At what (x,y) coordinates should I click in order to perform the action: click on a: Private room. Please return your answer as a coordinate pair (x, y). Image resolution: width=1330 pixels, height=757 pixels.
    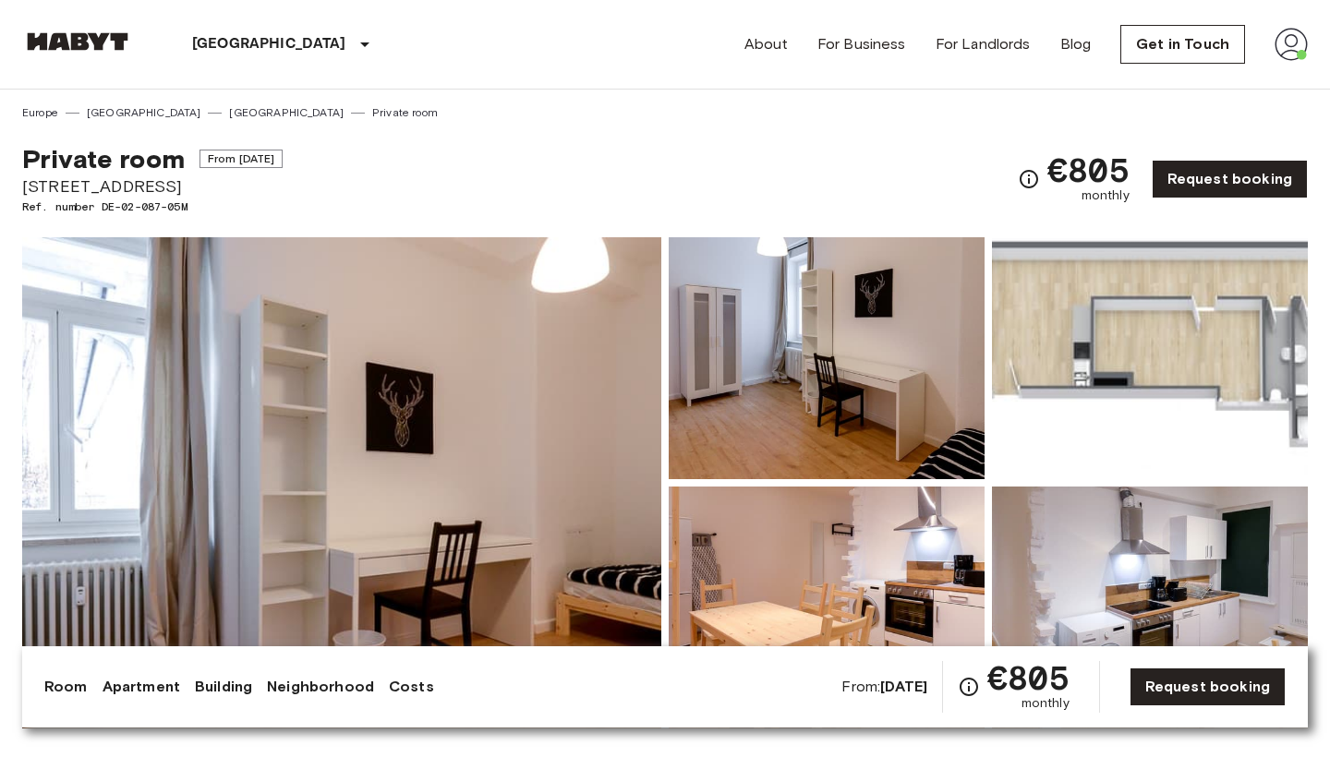
    Looking at the image, I should click on (404, 113).